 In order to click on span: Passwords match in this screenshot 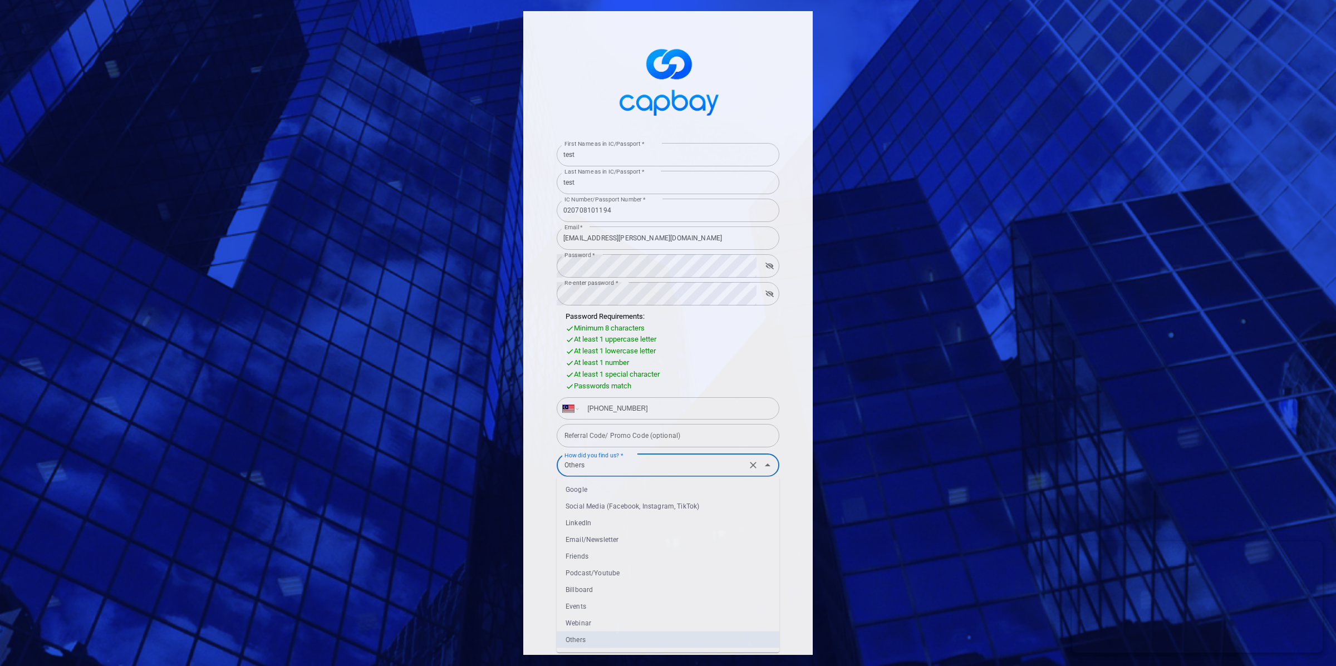, I will do `click(602, 386)`.